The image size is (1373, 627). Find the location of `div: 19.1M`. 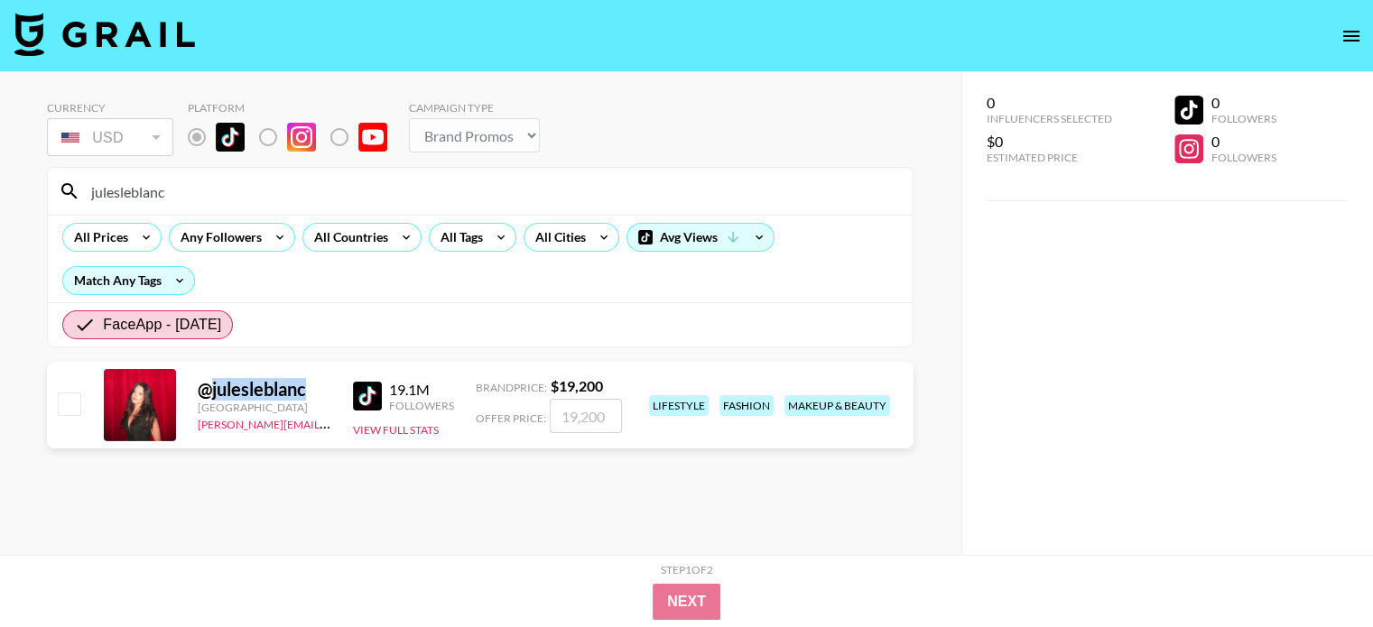

div: 19.1M is located at coordinates (422, 390).